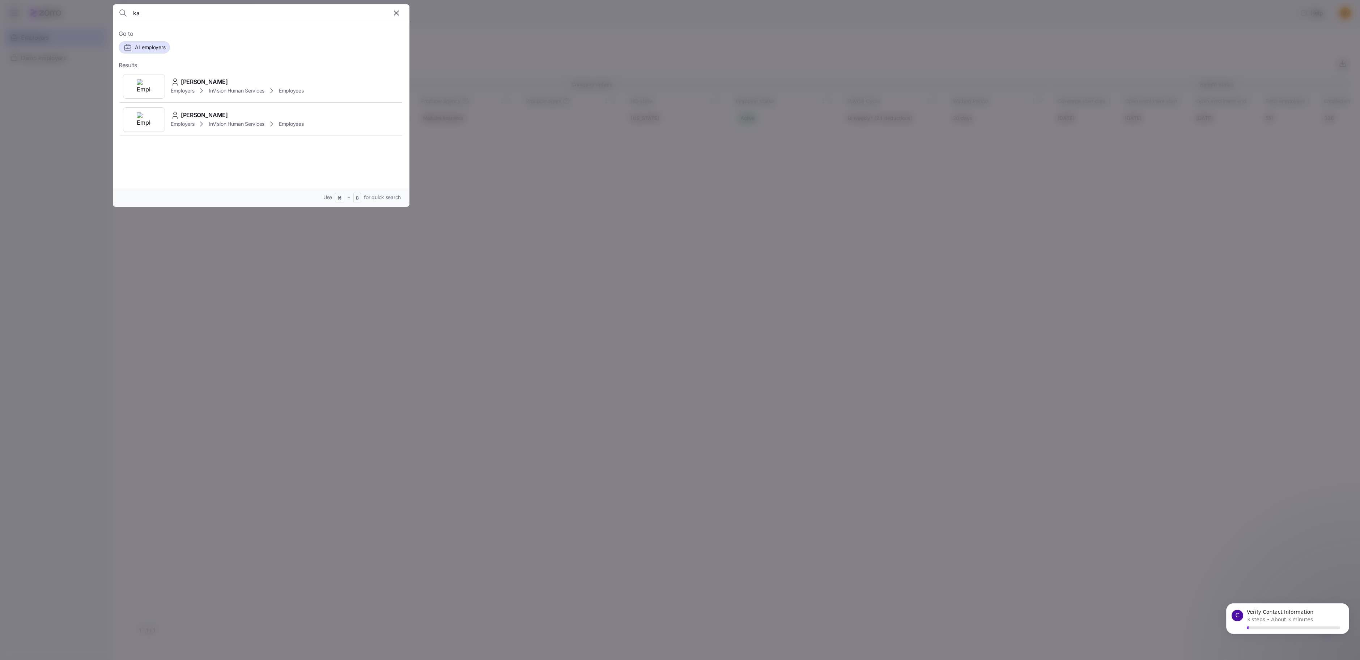 The height and width of the screenshot is (660, 1360). What do you see at coordinates (128, 65) in the screenshot?
I see `span: Results` at bounding box center [128, 65].